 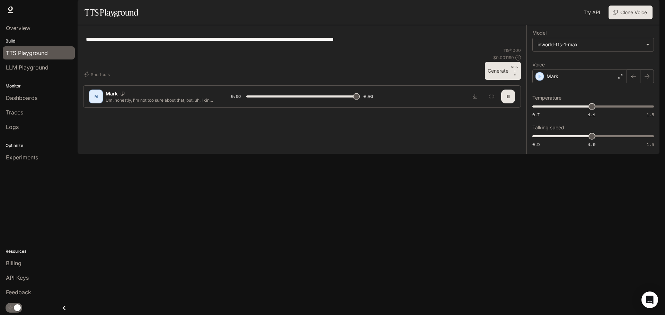 I want to click on button: Copy Voice ID, so click(x=123, y=94).